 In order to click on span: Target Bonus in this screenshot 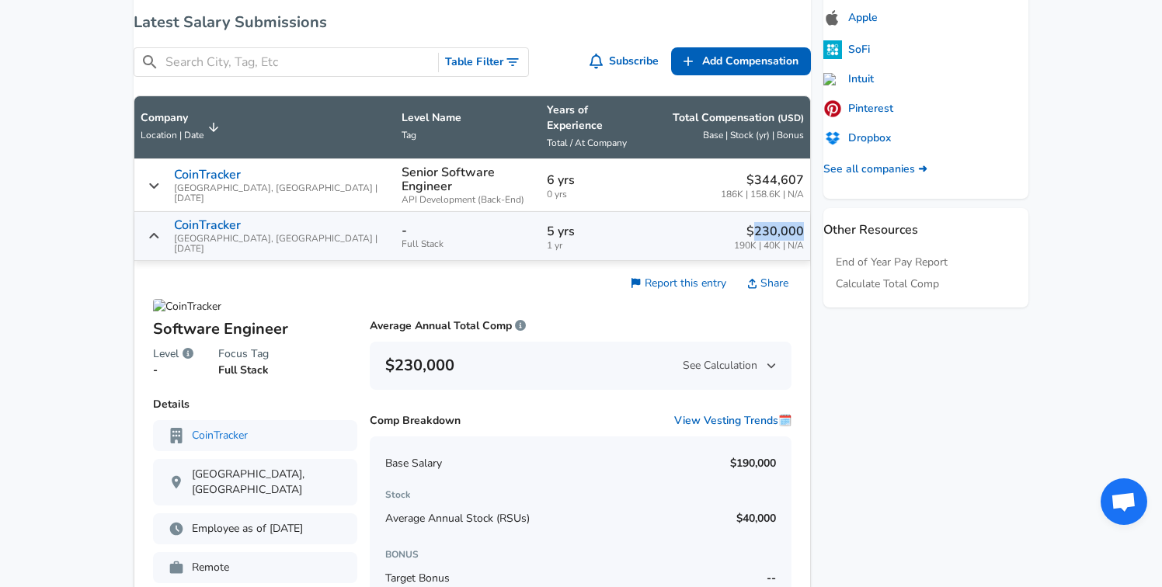, I will do `click(417, 578)`.